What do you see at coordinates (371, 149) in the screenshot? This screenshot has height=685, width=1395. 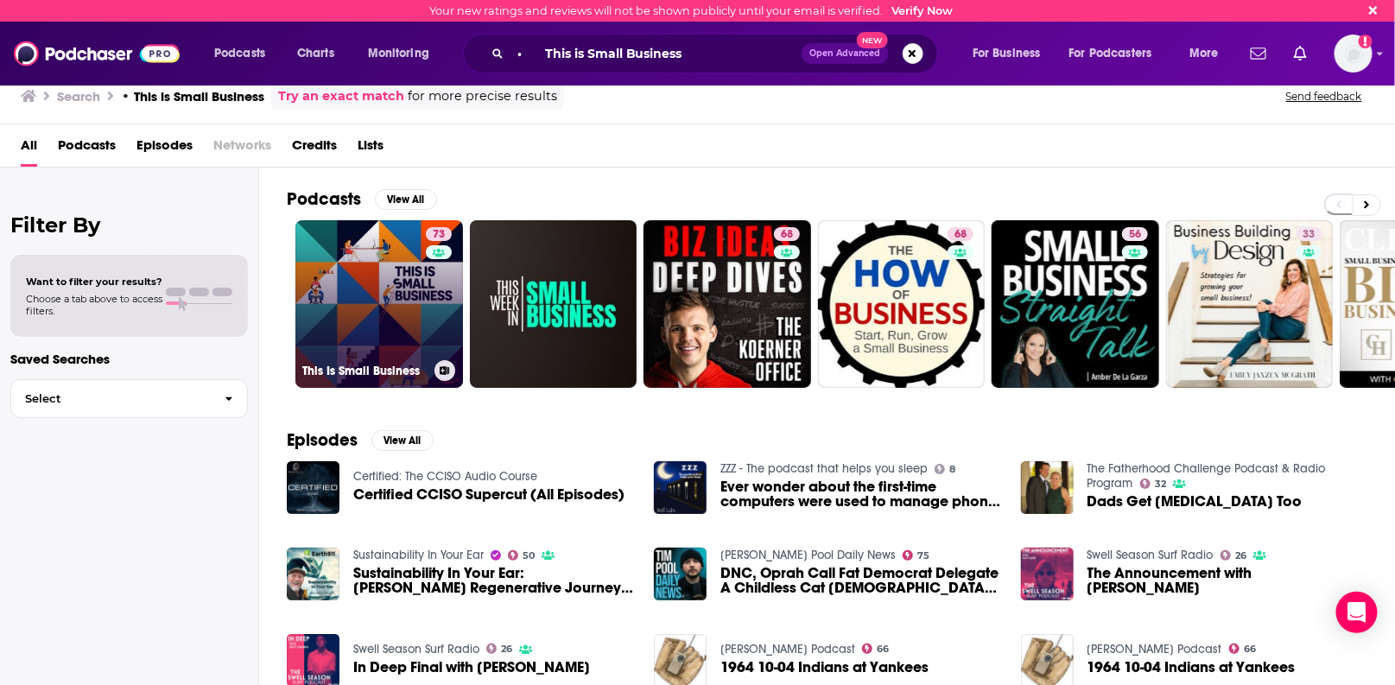 I see `span: Lists` at bounding box center [371, 149].